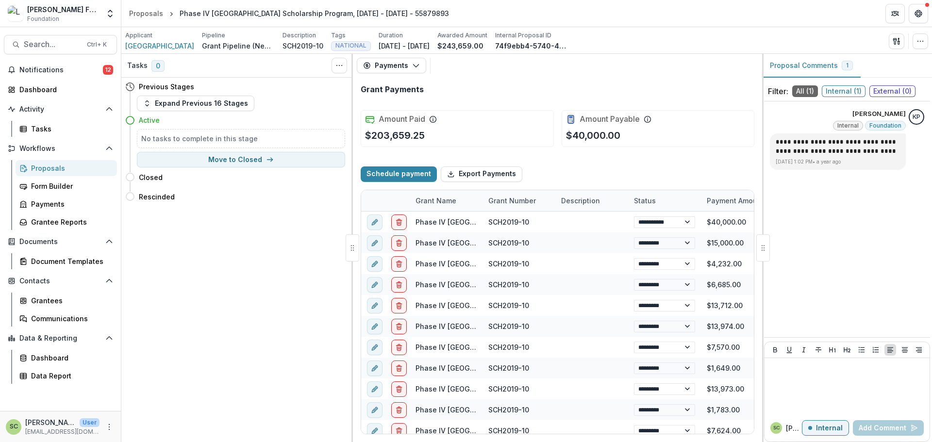  I want to click on button: Proposal Comments, so click(811, 66).